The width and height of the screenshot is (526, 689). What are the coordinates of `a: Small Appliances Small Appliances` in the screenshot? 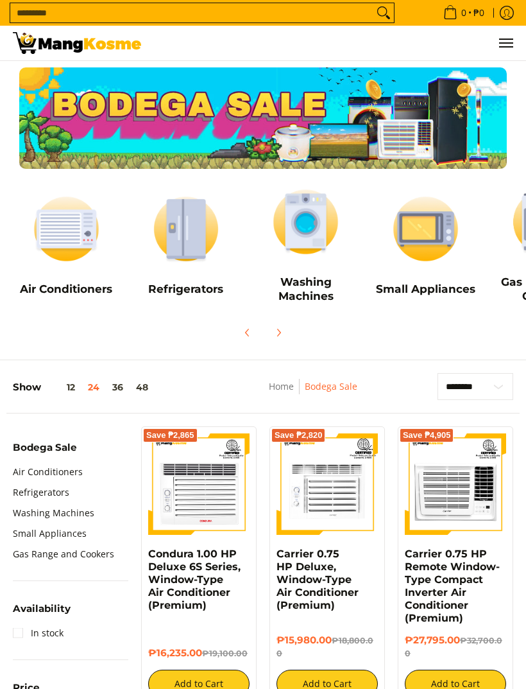 It's located at (426, 247).